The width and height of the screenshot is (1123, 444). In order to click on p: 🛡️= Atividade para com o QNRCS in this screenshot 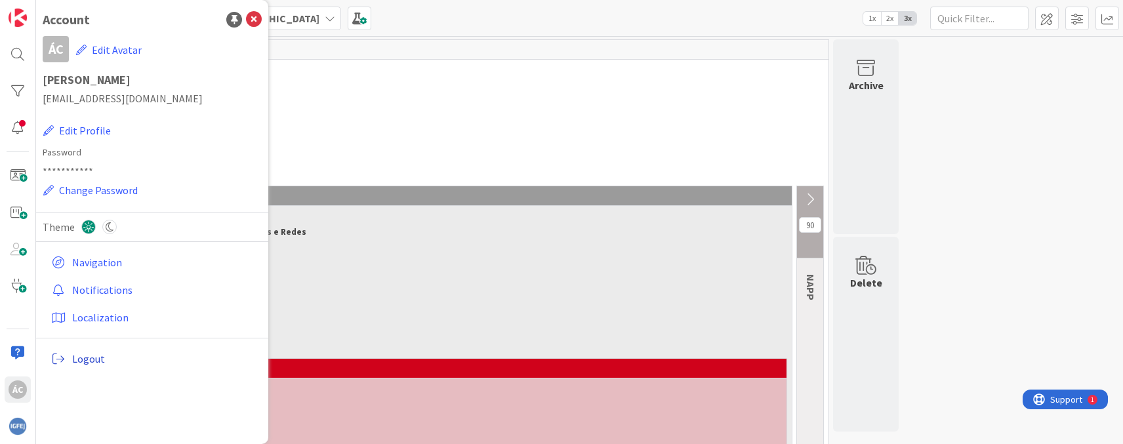, I will do `click(435, 139)`.